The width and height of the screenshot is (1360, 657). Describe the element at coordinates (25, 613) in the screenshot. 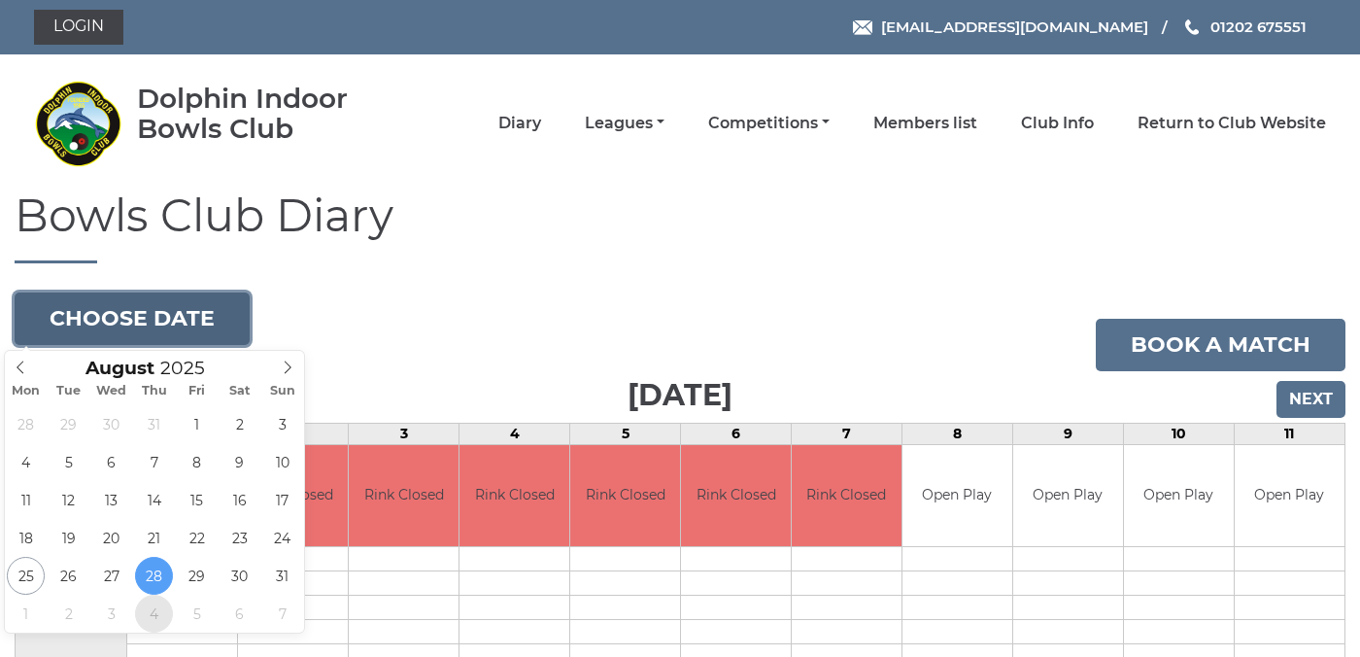

I see `span: September 1, 2025` at that location.